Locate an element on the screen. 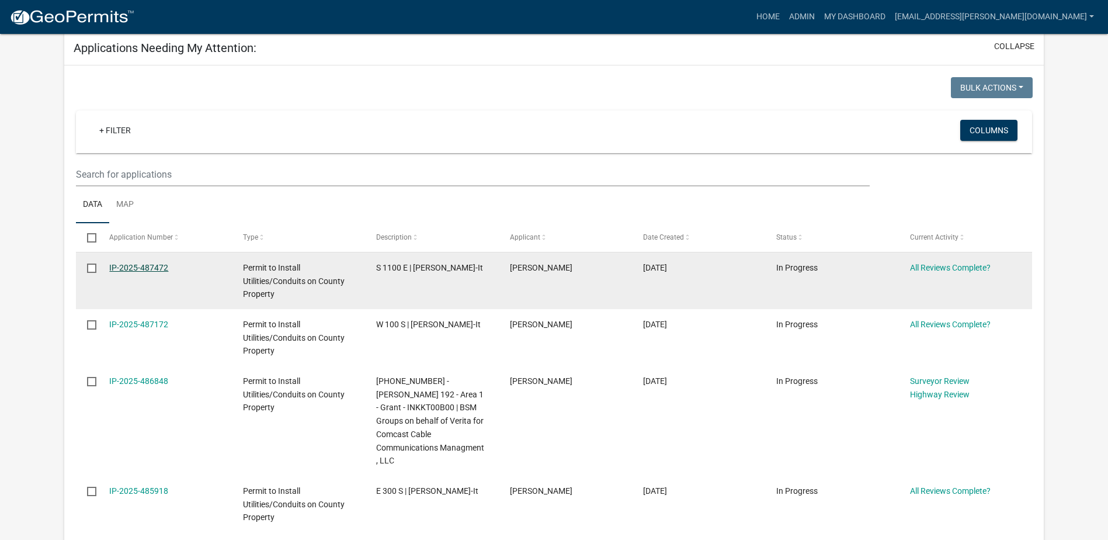 This screenshot has height=540, width=1108. span: 23-00718-30 - Carroll 192 - Area 1 - Grant - INKKT00B00 | BSM Groups on behalf of Verita for Comc... is located at coordinates (430, 421).